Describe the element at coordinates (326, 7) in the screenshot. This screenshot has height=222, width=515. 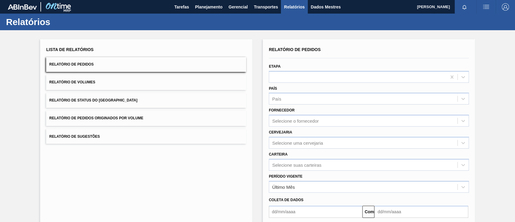
I see `font: Dados Mestres` at that location.